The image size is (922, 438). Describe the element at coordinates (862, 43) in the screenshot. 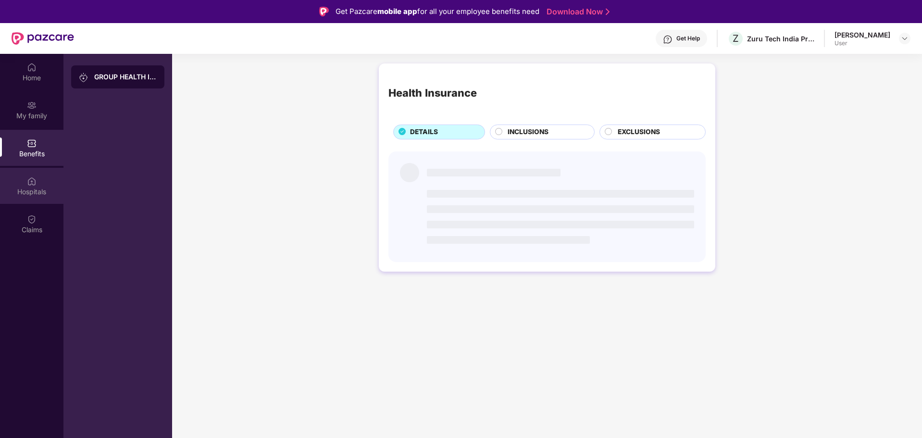

I see `div: User` at that location.